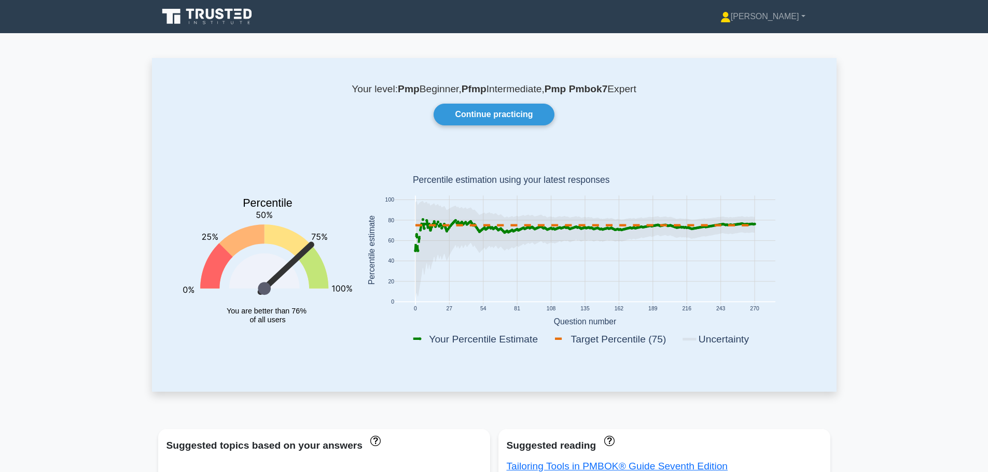 Image resolution: width=988 pixels, height=472 pixels. Describe the element at coordinates (391, 241) in the screenshot. I see `text: 60` at that location.